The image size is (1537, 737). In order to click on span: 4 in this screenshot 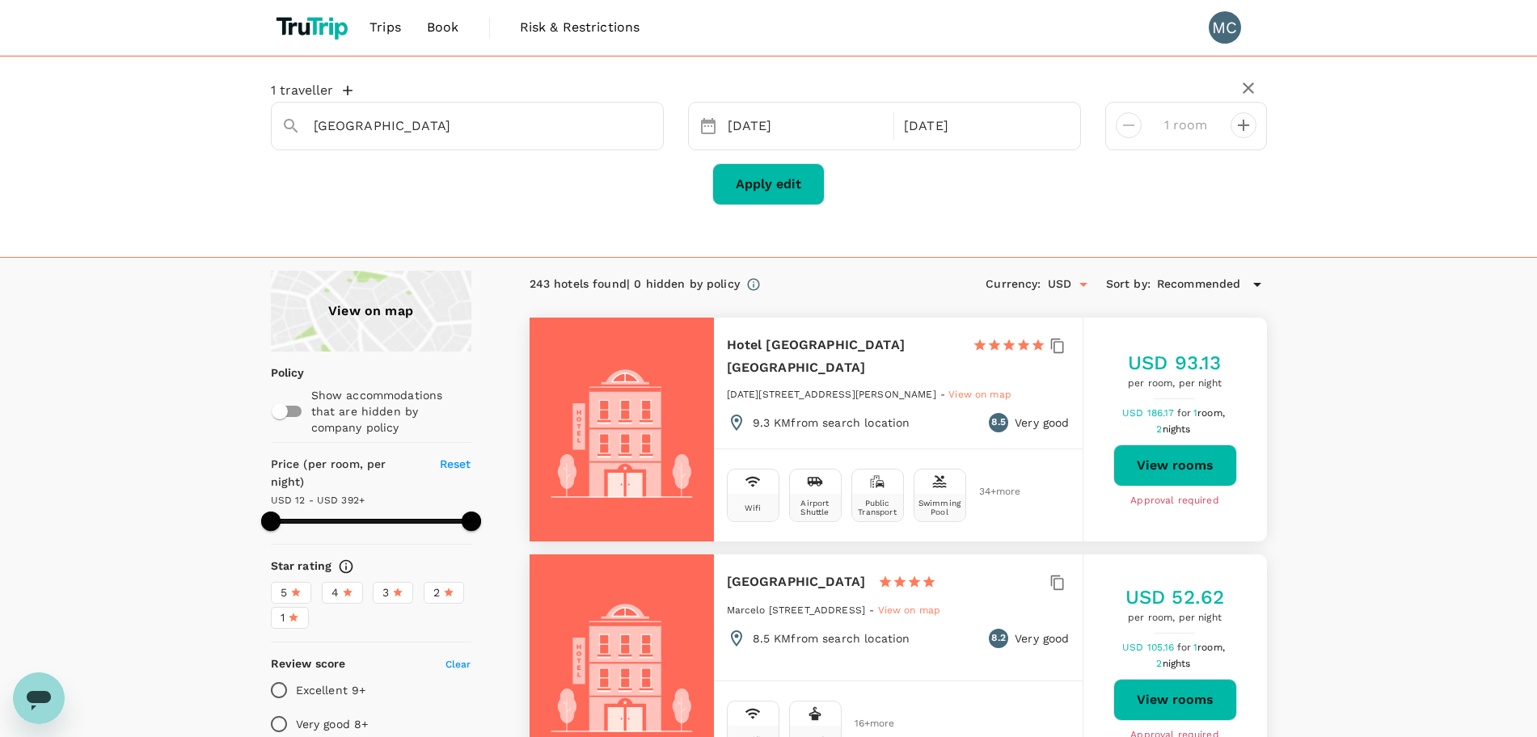, I will do `click(335, 593)`.